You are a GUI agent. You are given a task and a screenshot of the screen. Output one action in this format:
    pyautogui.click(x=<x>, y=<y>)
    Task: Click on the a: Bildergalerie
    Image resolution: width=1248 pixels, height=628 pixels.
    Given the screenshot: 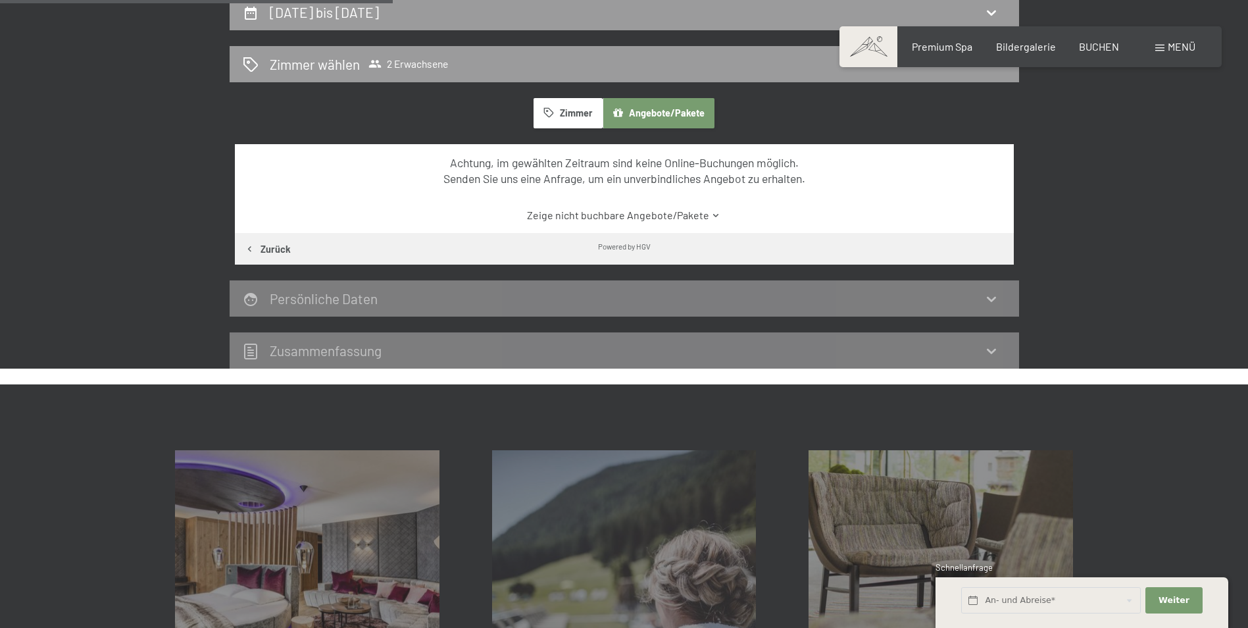 What is the action you would take?
    pyautogui.click(x=1026, y=46)
    